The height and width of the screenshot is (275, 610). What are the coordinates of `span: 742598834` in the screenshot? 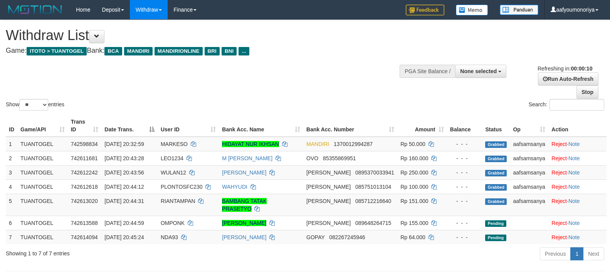 It's located at (84, 144).